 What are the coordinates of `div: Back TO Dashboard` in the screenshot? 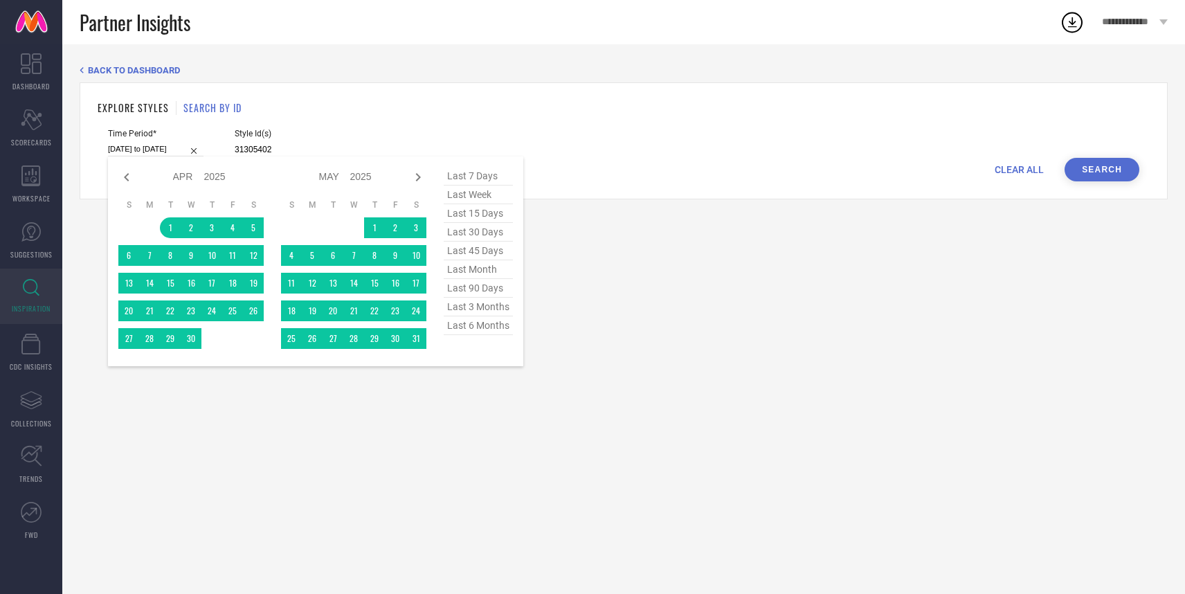 It's located at (623, 70).